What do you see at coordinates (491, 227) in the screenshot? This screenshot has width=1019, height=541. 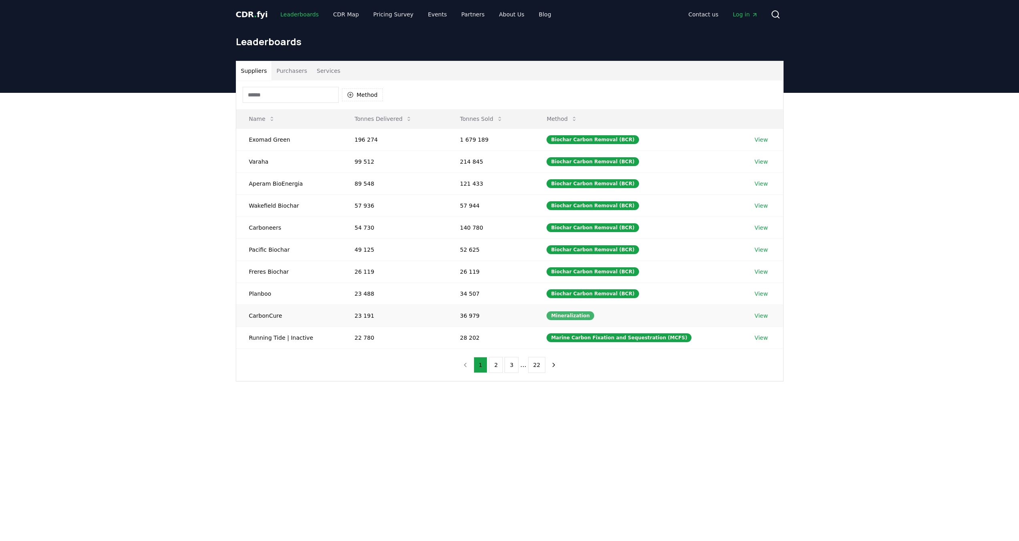 I see `td: 140 780` at bounding box center [491, 227].